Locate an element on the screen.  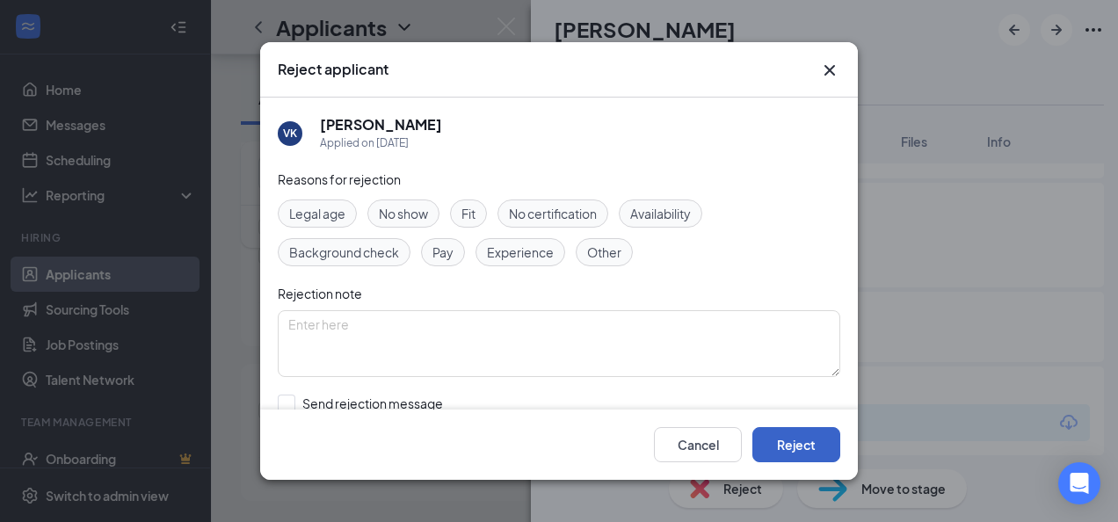
button: Close is located at coordinates (829, 70).